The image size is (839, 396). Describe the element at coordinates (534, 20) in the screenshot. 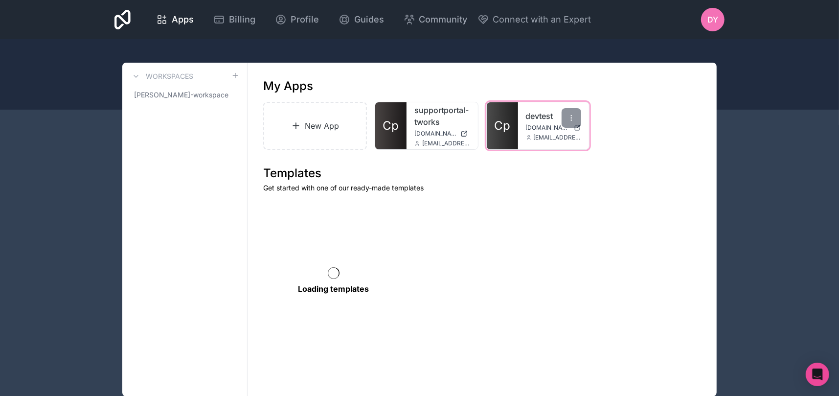

I see `button: Connect with an Expert` at that location.